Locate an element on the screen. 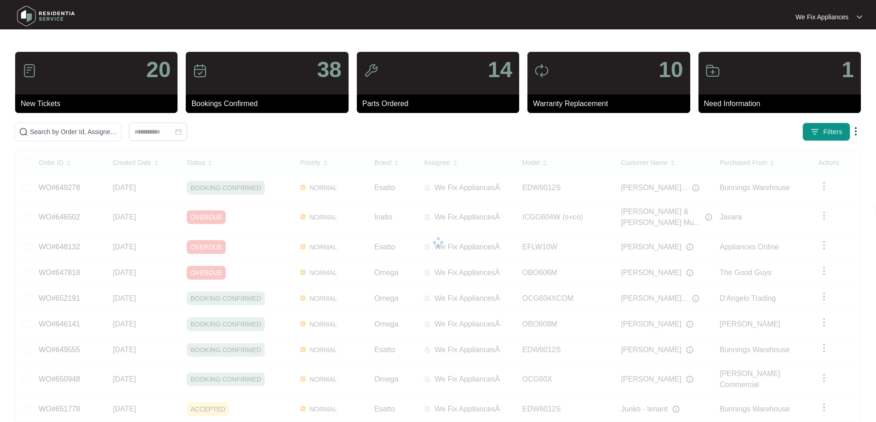 This screenshot has height=422, width=876. p: 1 is located at coordinates (847, 70).